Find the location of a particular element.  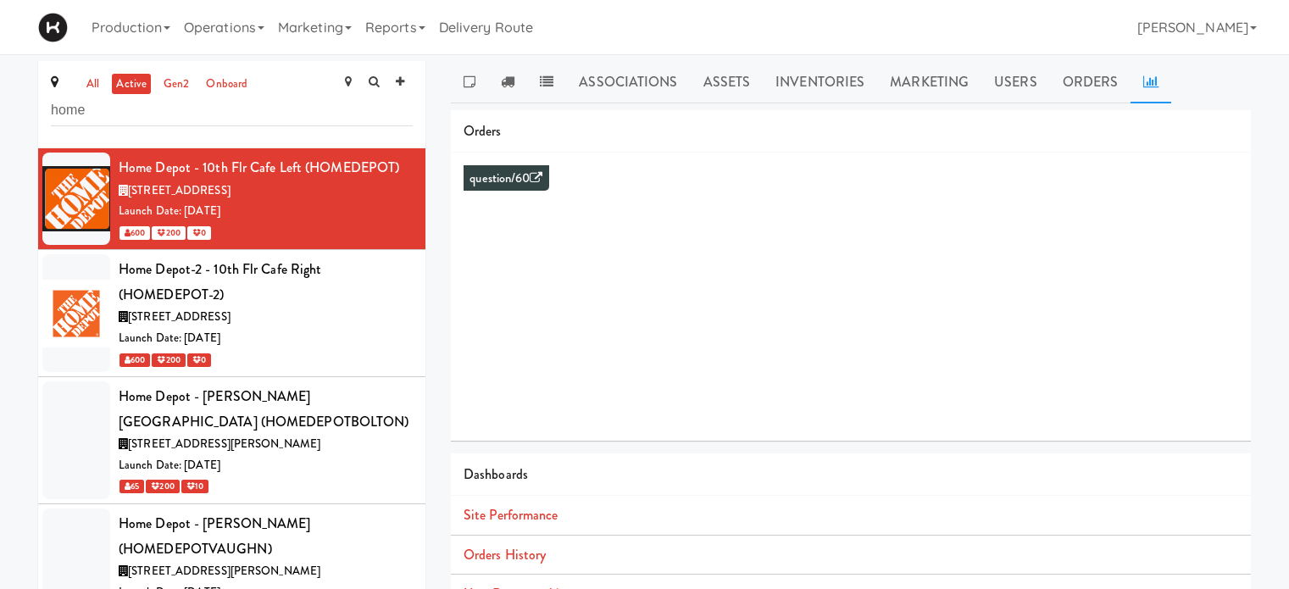

a: Assets is located at coordinates (727, 82).